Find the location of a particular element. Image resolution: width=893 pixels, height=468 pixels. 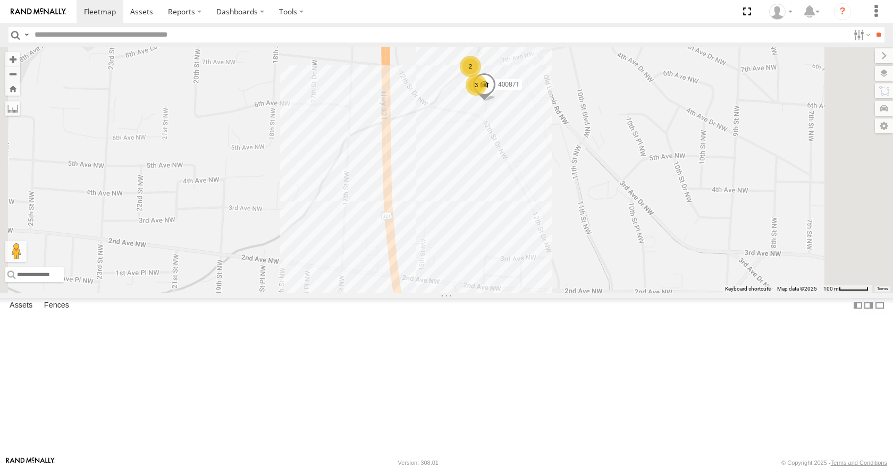

button: Keyboard shortcuts is located at coordinates (748, 289).